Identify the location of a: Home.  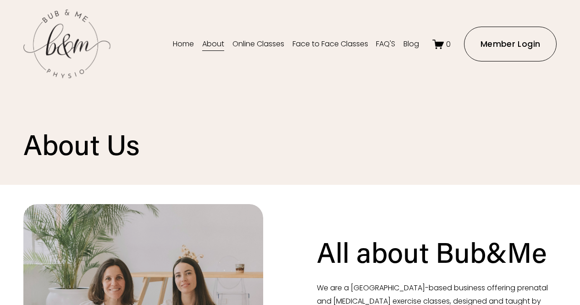
(183, 44).